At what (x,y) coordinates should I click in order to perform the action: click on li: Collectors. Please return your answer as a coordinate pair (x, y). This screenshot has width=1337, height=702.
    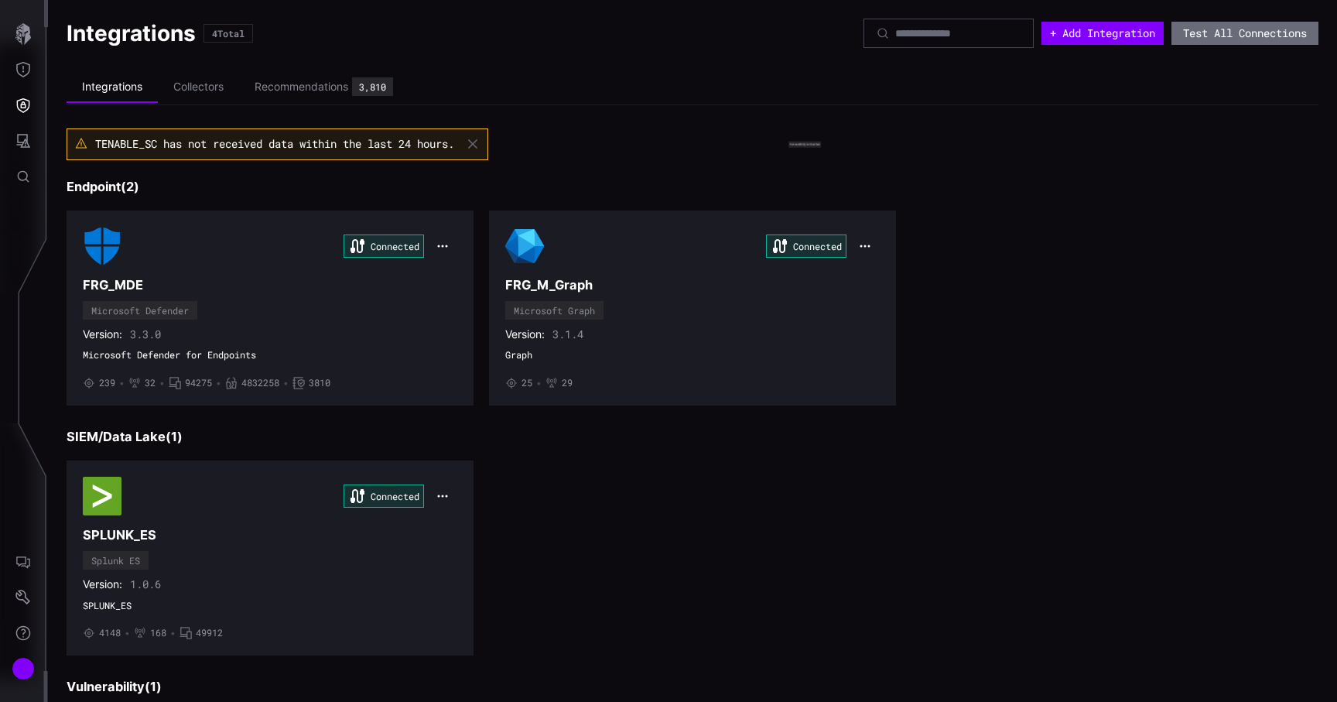
    Looking at the image, I should click on (198, 87).